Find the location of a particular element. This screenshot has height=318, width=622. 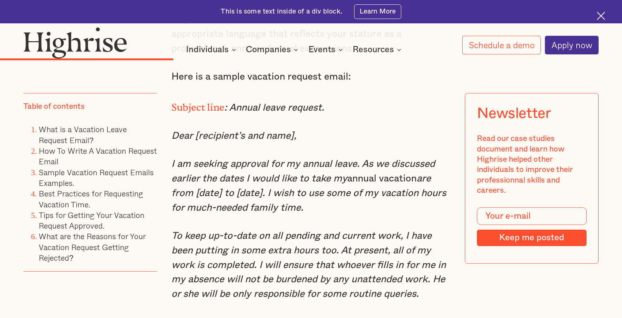

img: Highrise logo is located at coordinates (75, 43).